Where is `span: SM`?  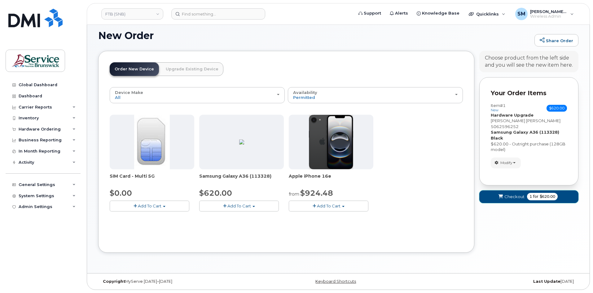
span: SM is located at coordinates (521, 14).